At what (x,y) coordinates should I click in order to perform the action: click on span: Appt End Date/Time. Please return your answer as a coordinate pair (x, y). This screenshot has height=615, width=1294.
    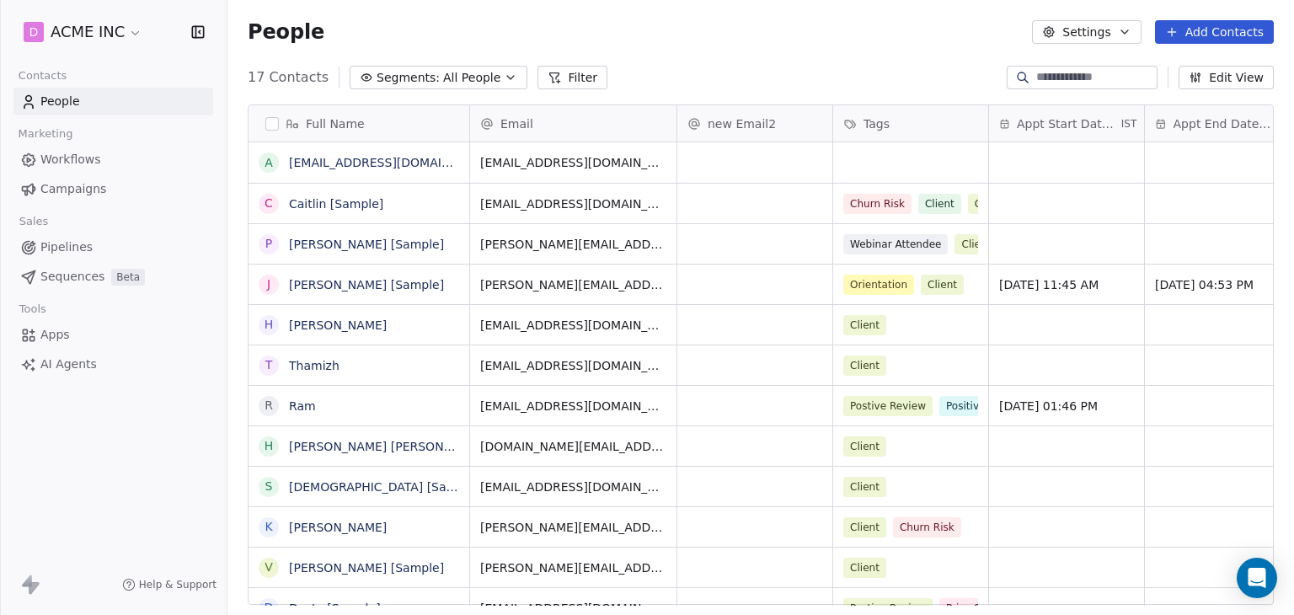
    Looking at the image, I should click on (1223, 124).